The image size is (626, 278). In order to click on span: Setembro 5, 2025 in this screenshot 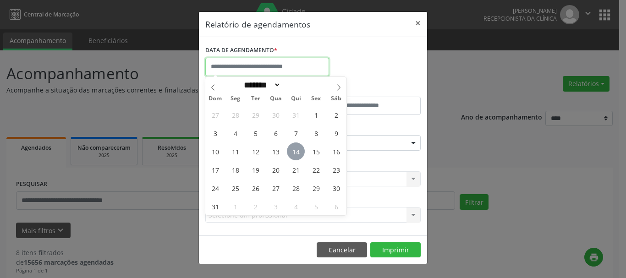, I will do `click(316, 206)`.